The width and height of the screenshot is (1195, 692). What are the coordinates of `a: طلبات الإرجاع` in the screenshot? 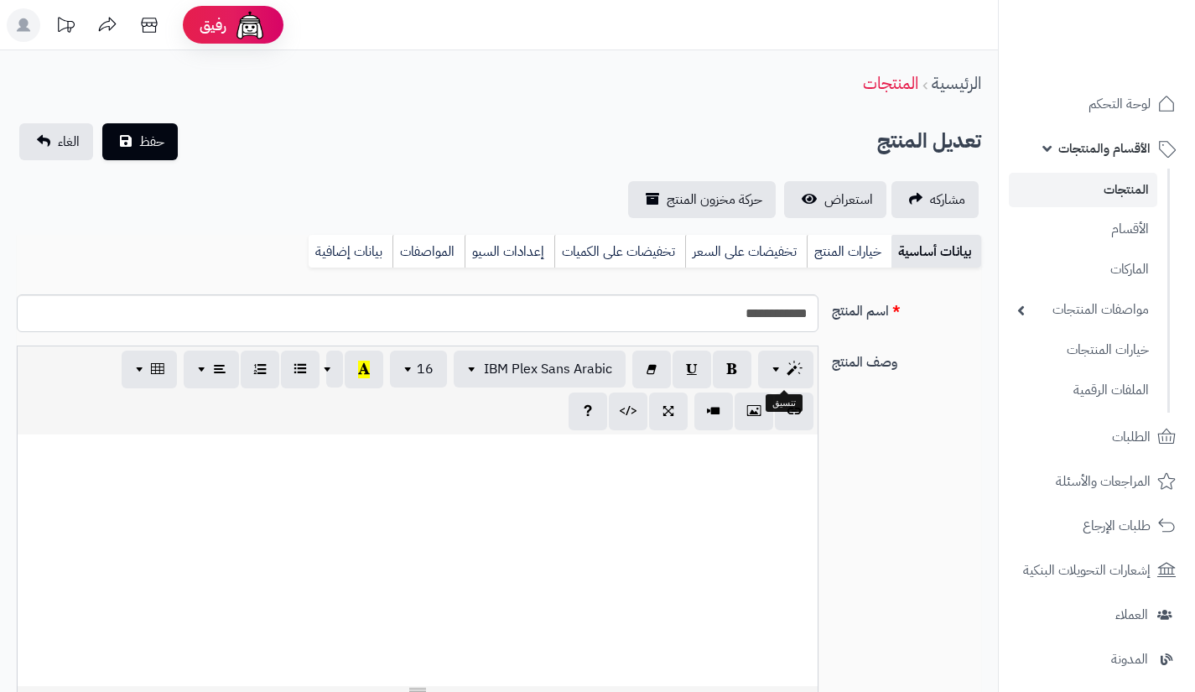 It's located at (1097, 526).